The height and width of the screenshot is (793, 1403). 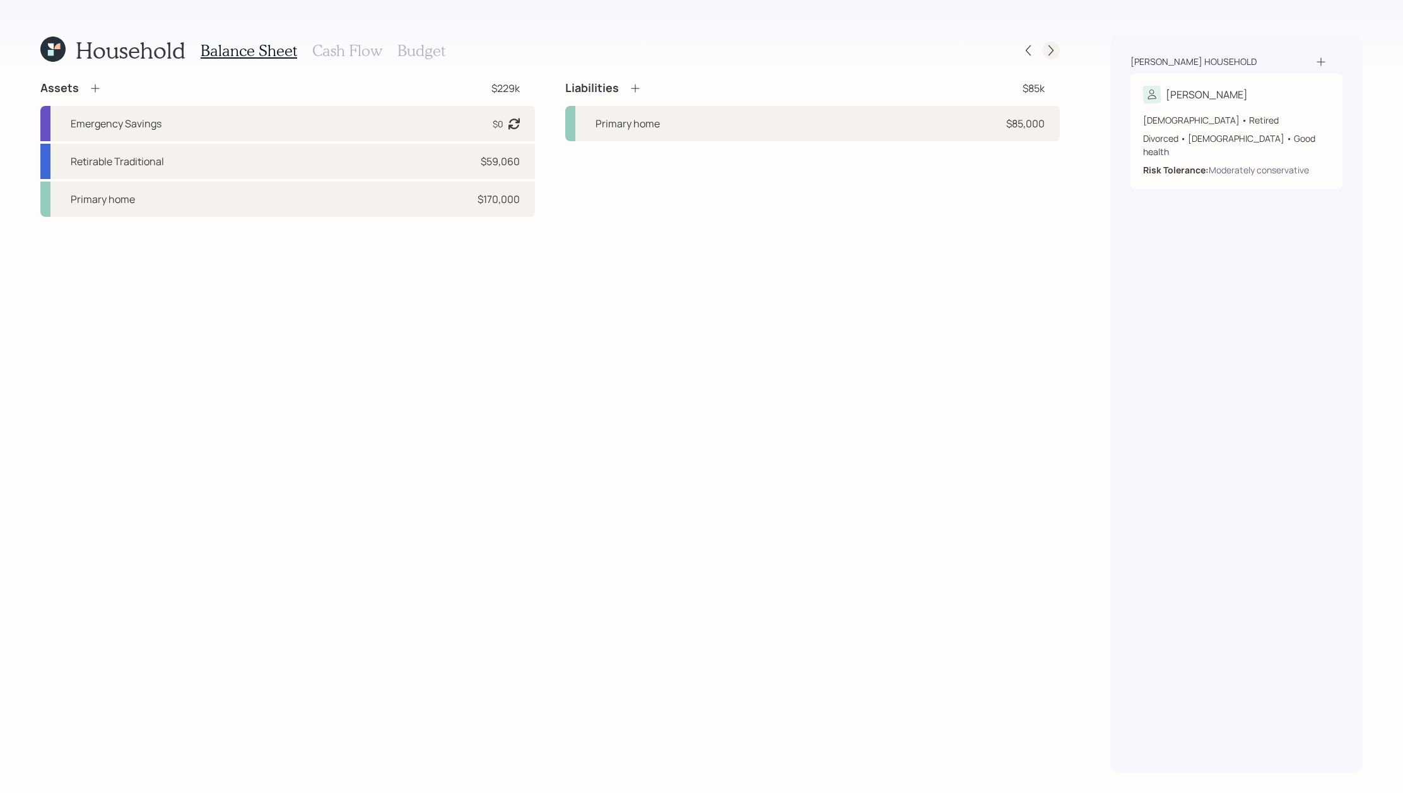 I want to click on div: $85k, so click(x=1033, y=88).